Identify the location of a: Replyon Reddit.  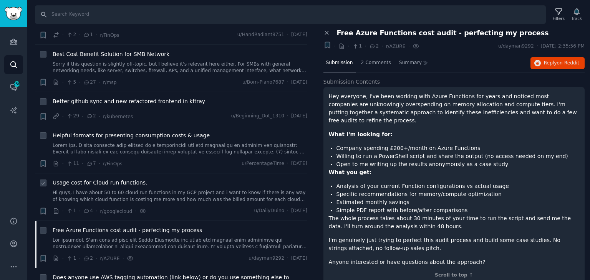
(557, 63).